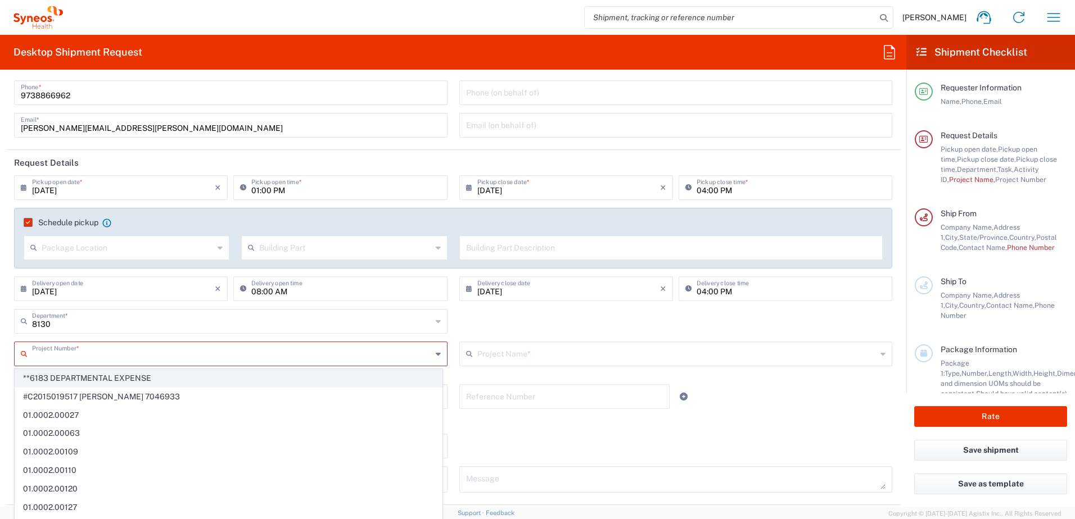 The image size is (1075, 519). Describe the element at coordinates (1022, 373) in the screenshot. I see `span: Width,` at that location.